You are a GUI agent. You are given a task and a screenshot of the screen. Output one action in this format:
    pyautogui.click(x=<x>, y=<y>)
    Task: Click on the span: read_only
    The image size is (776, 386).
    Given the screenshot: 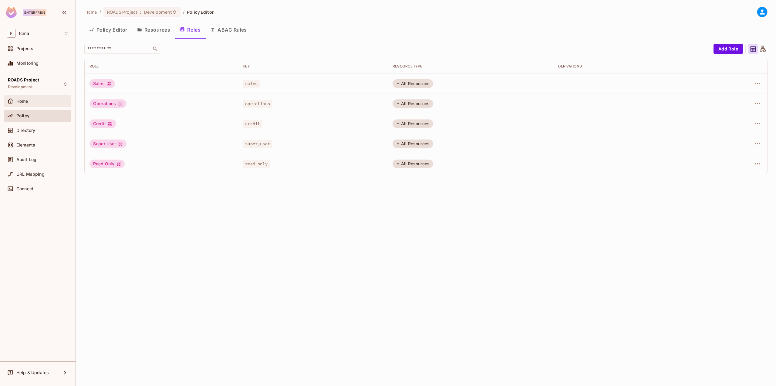 What is the action you would take?
    pyautogui.click(x=256, y=164)
    